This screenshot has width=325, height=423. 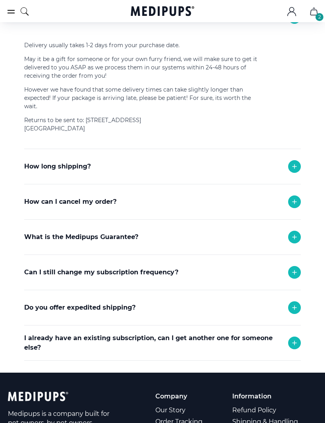 What do you see at coordinates (143, 67) in the screenshot?
I see `p: May it be a gift for someone or for your own furry friend, we will make sure to get it delivered ...` at bounding box center [143, 67].